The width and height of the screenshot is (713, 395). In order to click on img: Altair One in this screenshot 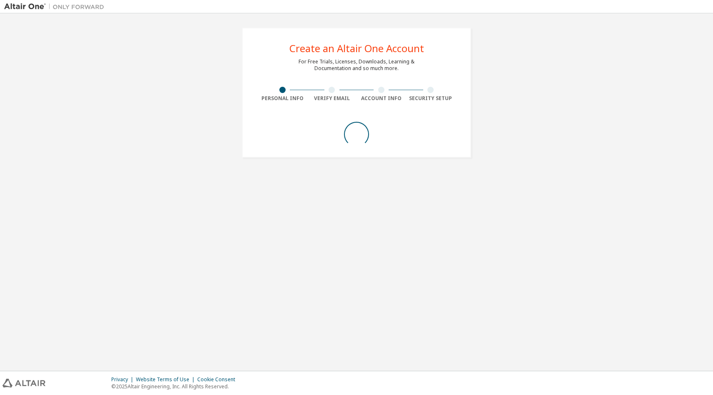, I will do `click(56, 7)`.